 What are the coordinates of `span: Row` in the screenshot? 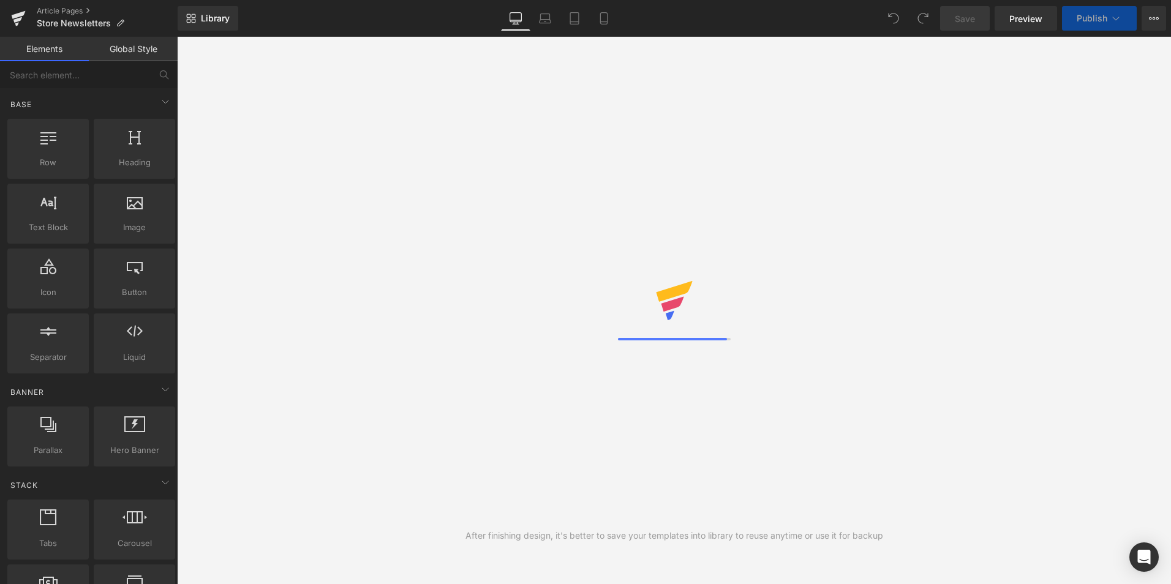 It's located at (48, 162).